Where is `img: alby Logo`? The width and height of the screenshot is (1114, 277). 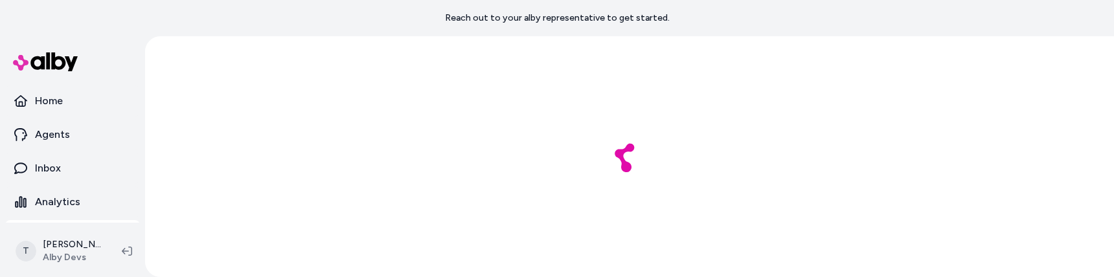 img: alby Logo is located at coordinates (45, 62).